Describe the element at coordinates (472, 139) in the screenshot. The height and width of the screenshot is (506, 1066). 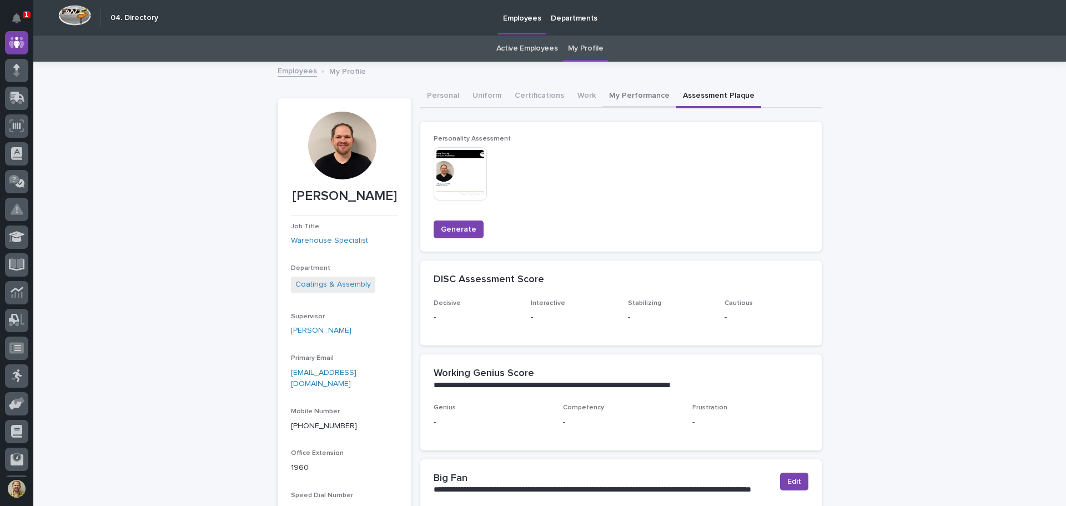
I see `span: Personality Assessment` at that location.